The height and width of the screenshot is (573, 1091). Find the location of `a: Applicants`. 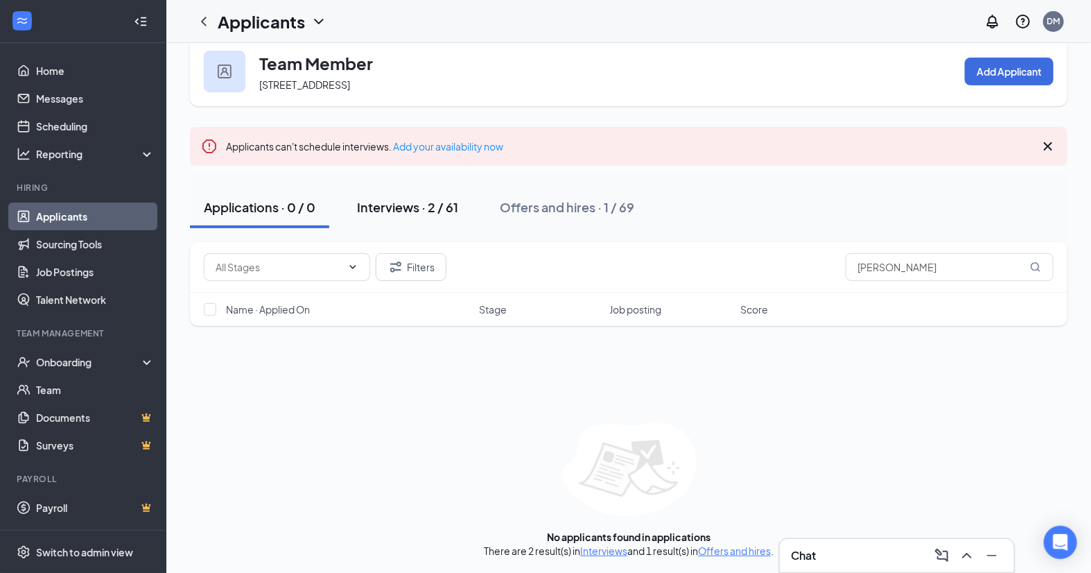

a: Applicants is located at coordinates (95, 216).